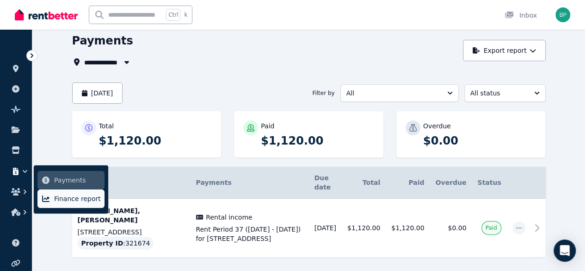 This screenshot has height=271, width=585. Describe the element at coordinates (106, 126) in the screenshot. I see `p: Total` at that location.